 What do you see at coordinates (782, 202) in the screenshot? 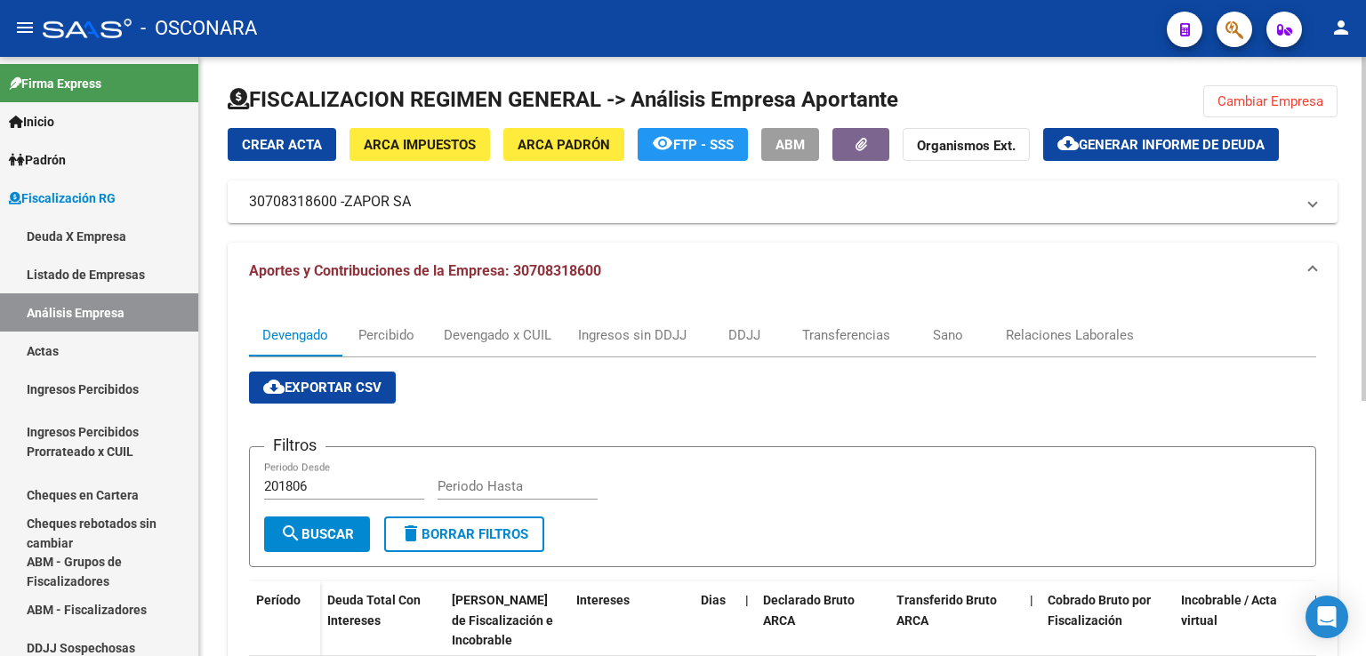
I see `mat-expansion-panel-header: 30708318600 -ZAPOR SA` at bounding box center [782, 202].